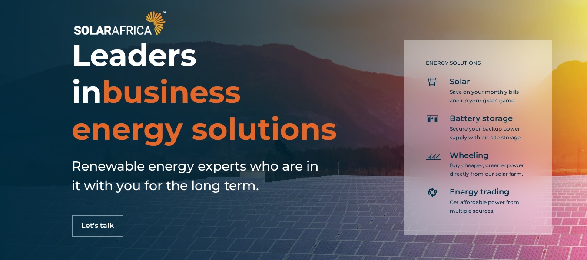 Image resolution: width=587 pixels, height=260 pixels. What do you see at coordinates (469, 156) in the screenshot?
I see `span: Wheeling` at bounding box center [469, 156].